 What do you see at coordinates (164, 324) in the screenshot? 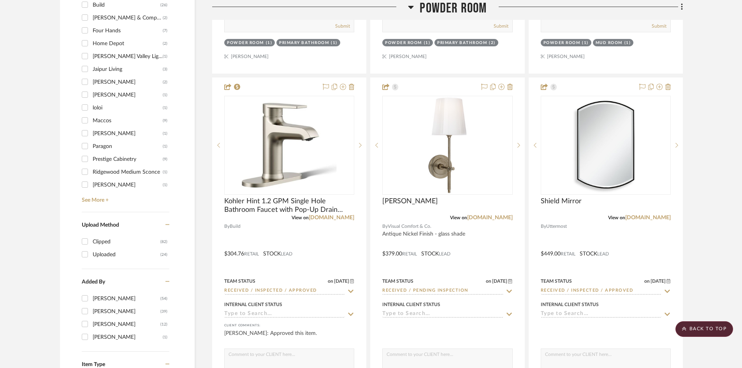
I see `div: (12)` at bounding box center [164, 324].